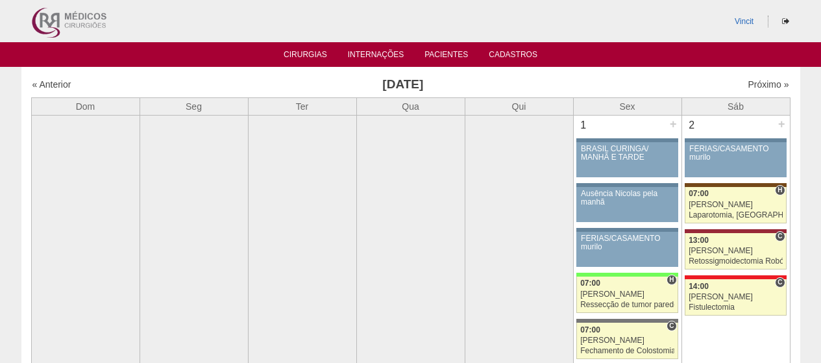  What do you see at coordinates (744, 21) in the screenshot?
I see `a: Vincit` at bounding box center [744, 21].